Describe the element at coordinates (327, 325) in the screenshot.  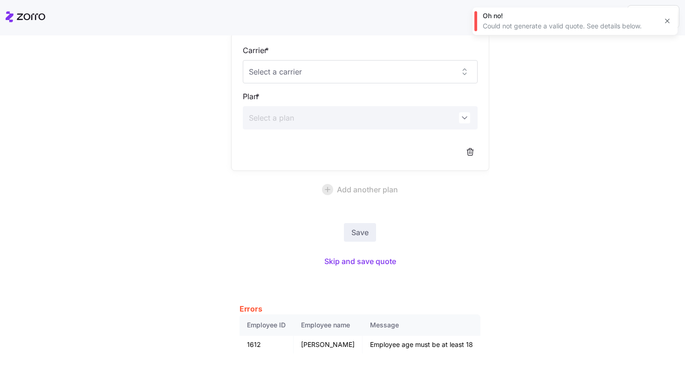
I see `div: Employee name` at that location.